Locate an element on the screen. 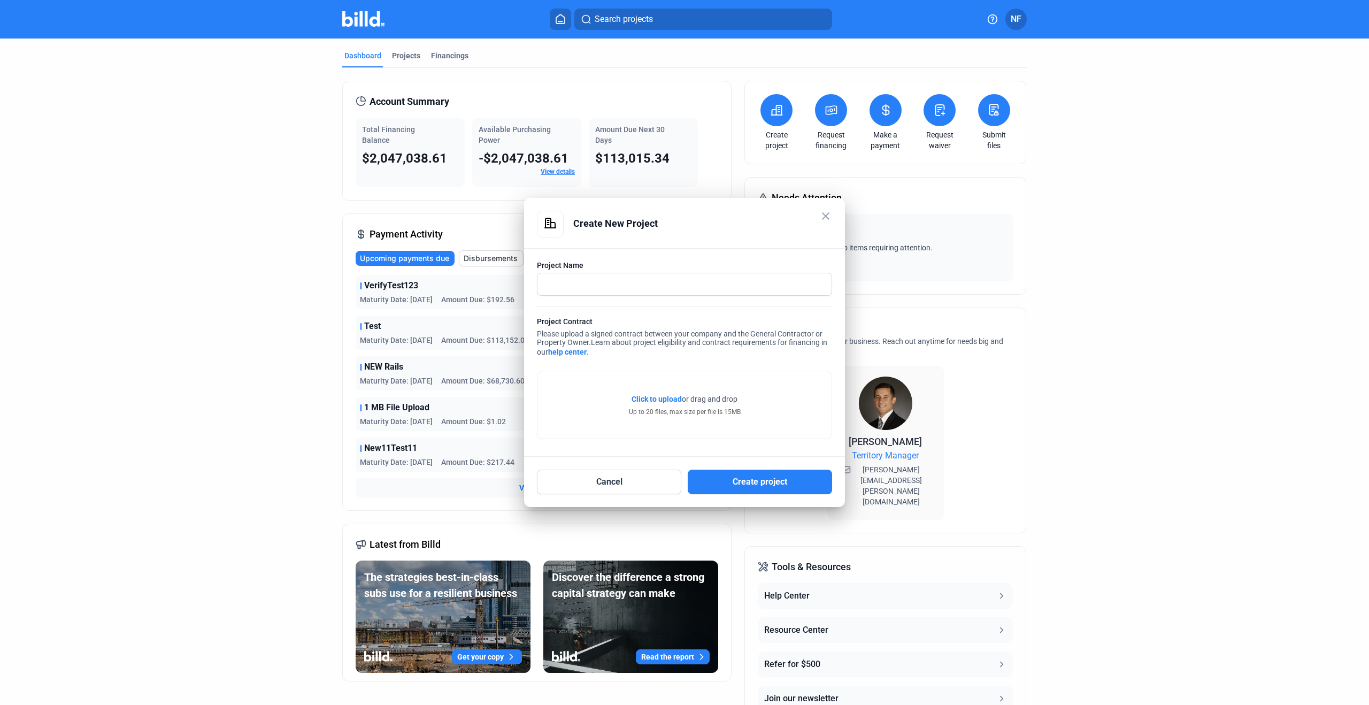 The height and width of the screenshot is (705, 1369). div: The strategies best-in-class subs use for a resilient business is located at coordinates (443, 585).